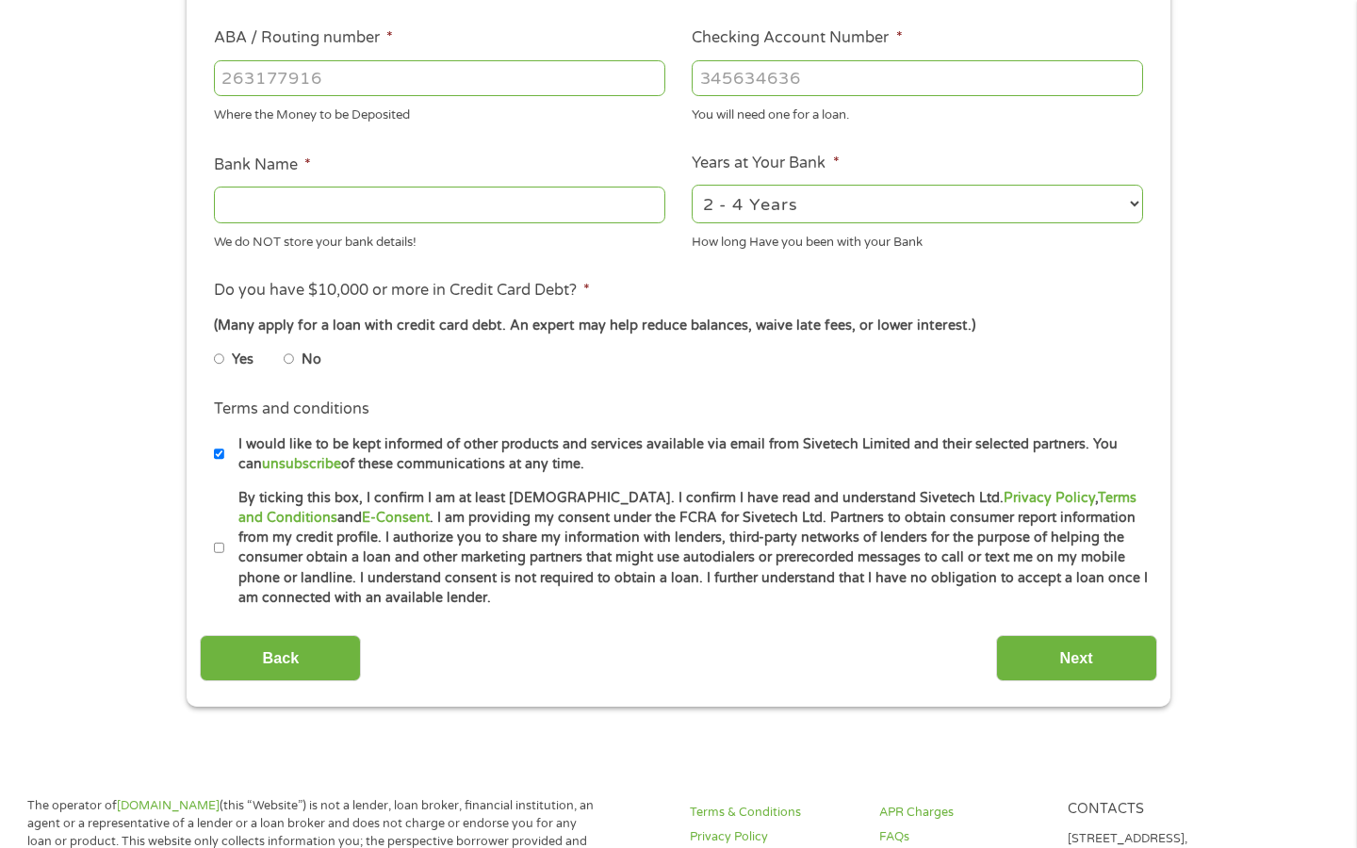 The image size is (1357, 848). Describe the element at coordinates (796, 38) in the screenshot. I see `label: Checking Account Number` at that location.